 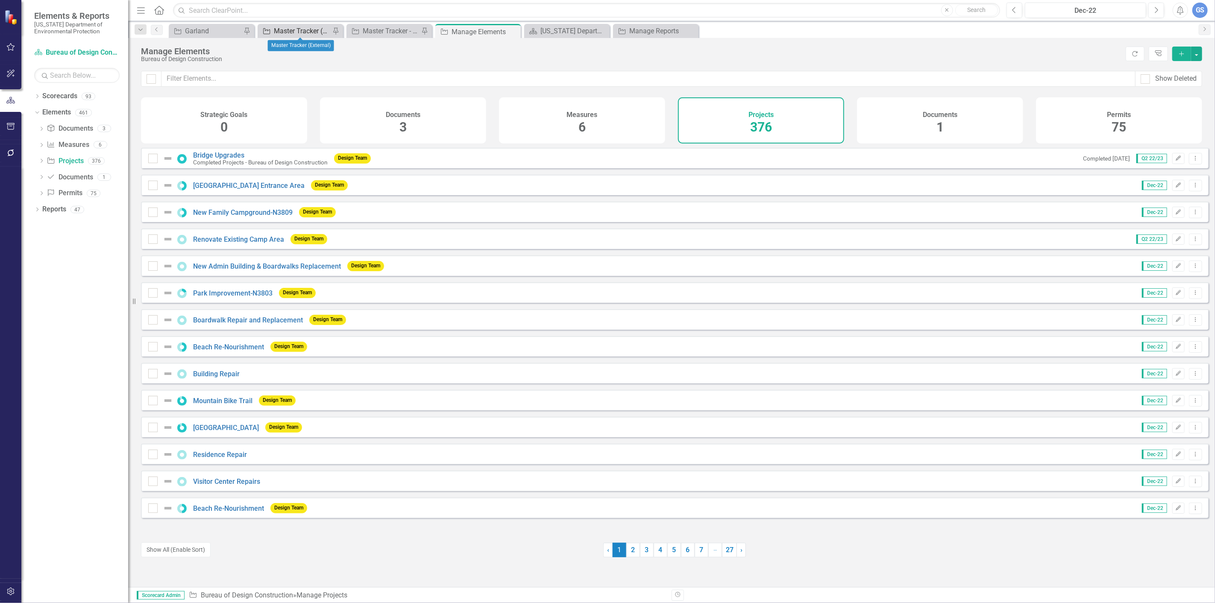 What do you see at coordinates (206, 31) in the screenshot?
I see `a: Garland` at bounding box center [206, 31].